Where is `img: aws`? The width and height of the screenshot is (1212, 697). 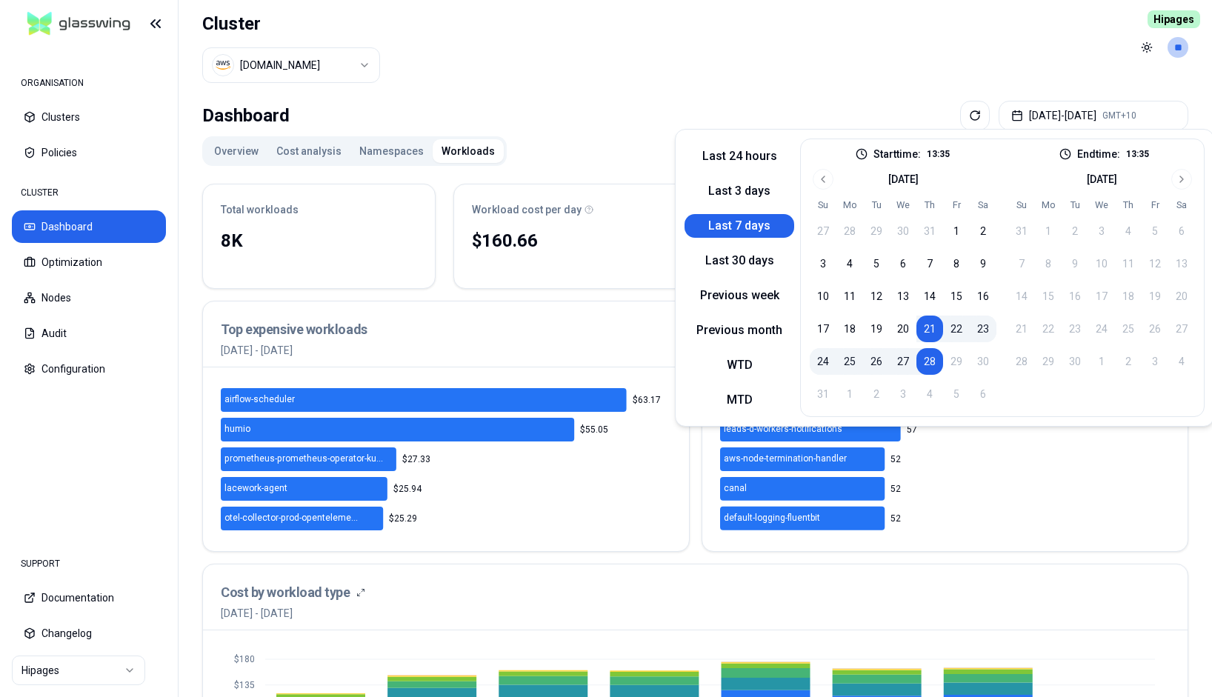
img: aws is located at coordinates (223, 65).